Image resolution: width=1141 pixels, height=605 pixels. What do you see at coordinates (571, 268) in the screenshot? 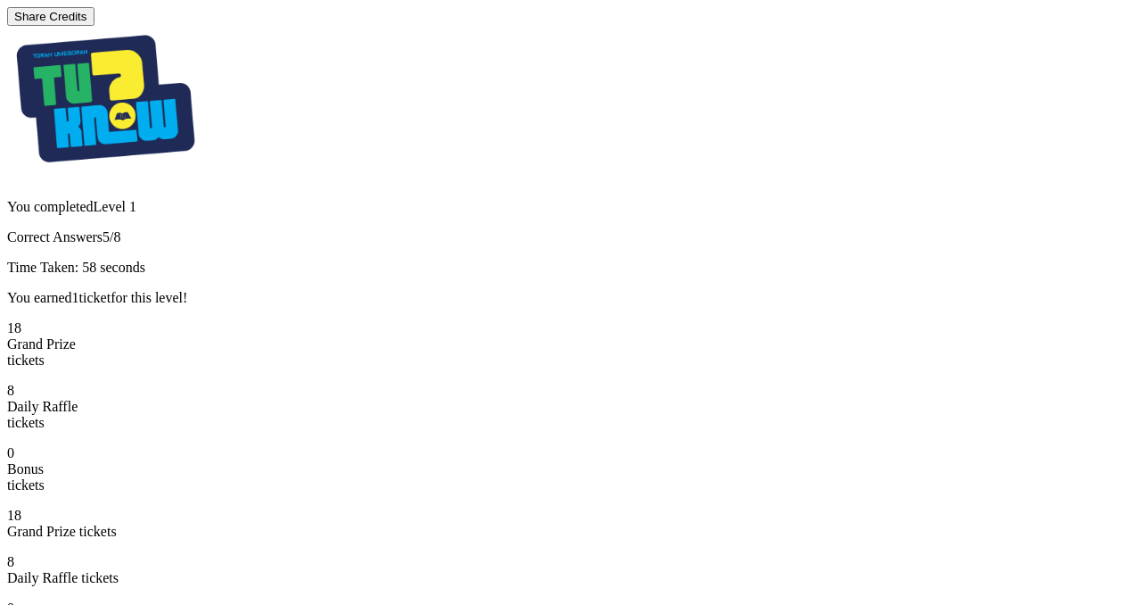
I see `p: Time Taken: 58 seconds` at bounding box center [571, 268].